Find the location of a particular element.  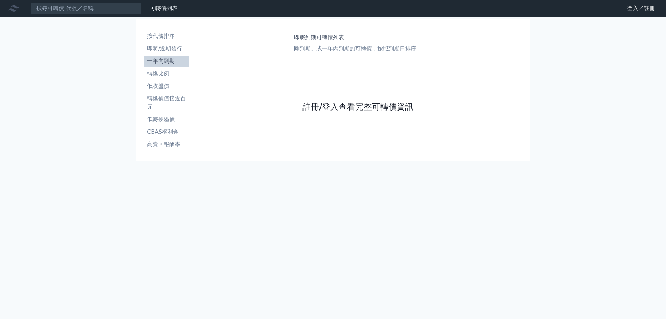

li: 高賣回報酬率 is located at coordinates (167, 144).